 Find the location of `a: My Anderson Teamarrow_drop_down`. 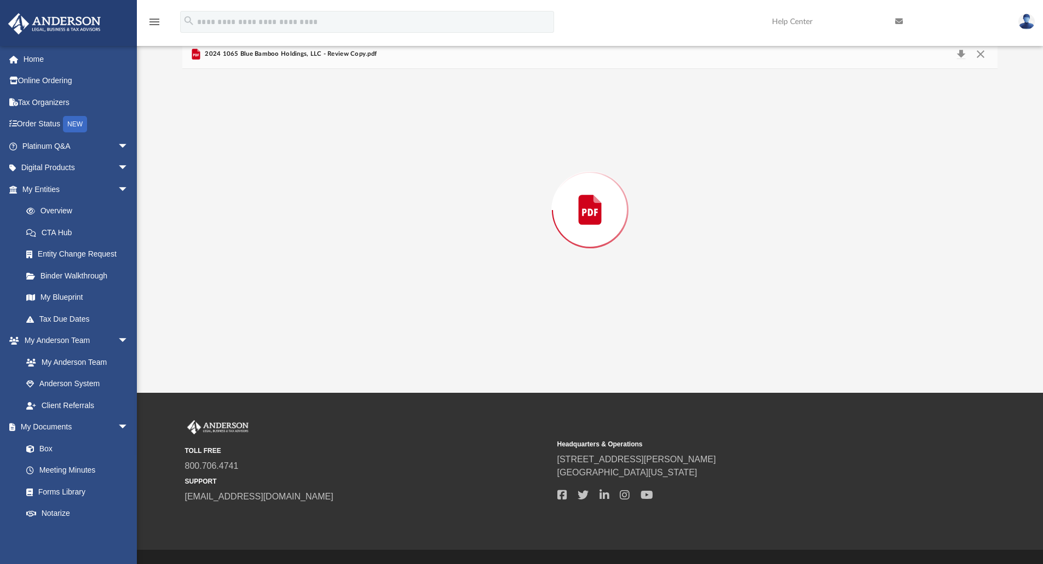

a: My Anderson Teamarrow_drop_down is located at coordinates (73, 341).